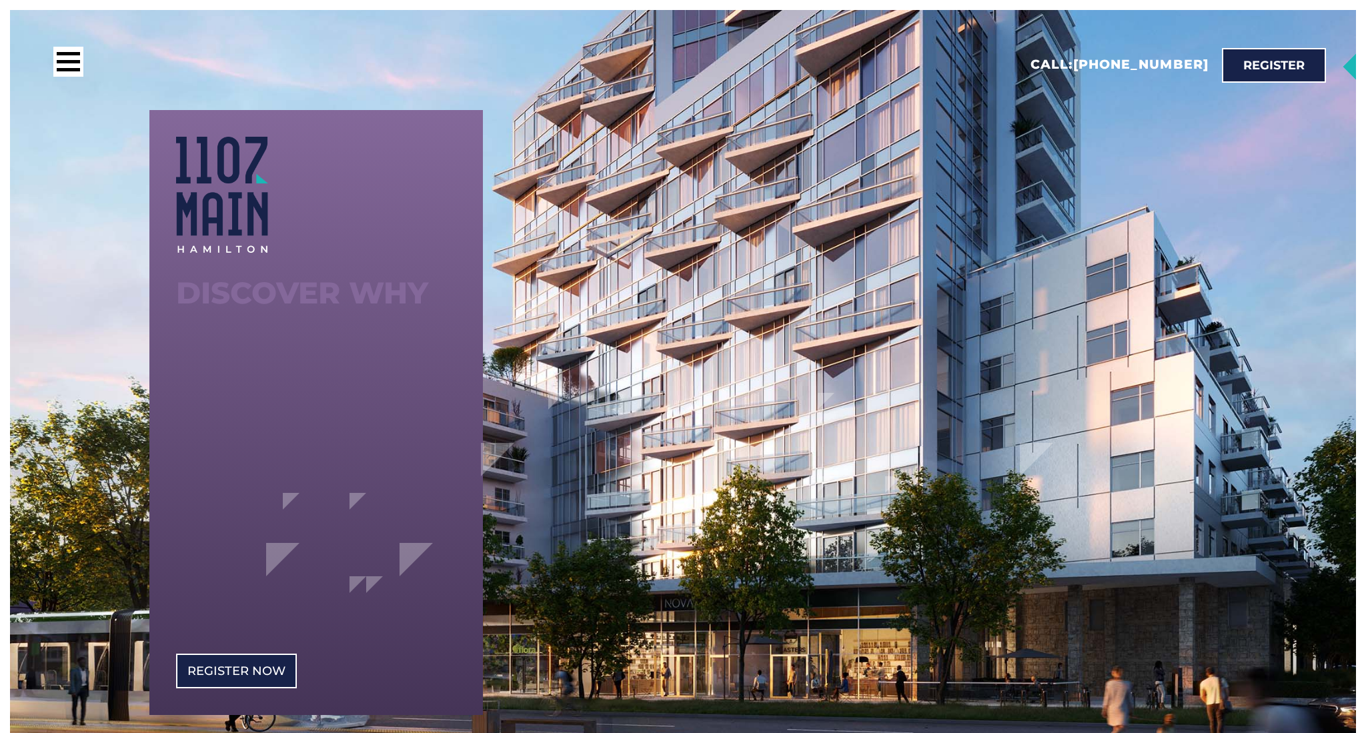  Describe the element at coordinates (236, 671) in the screenshot. I see `span: REgister Now` at that location.